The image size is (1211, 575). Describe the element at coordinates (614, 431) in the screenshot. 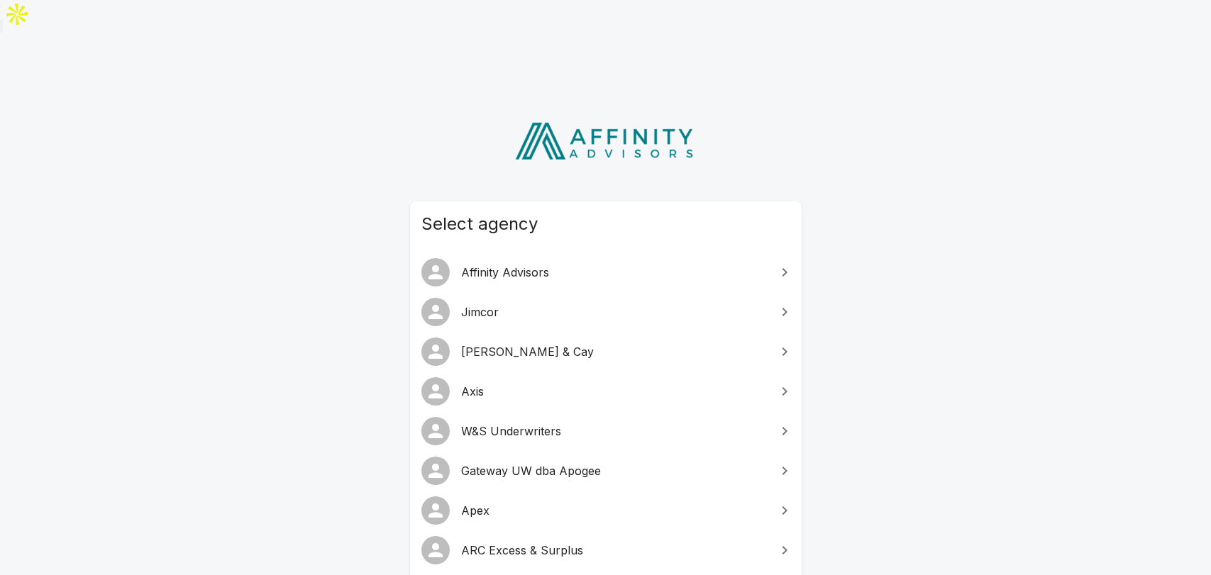

I see `span: W&S Underwriters` at that location.